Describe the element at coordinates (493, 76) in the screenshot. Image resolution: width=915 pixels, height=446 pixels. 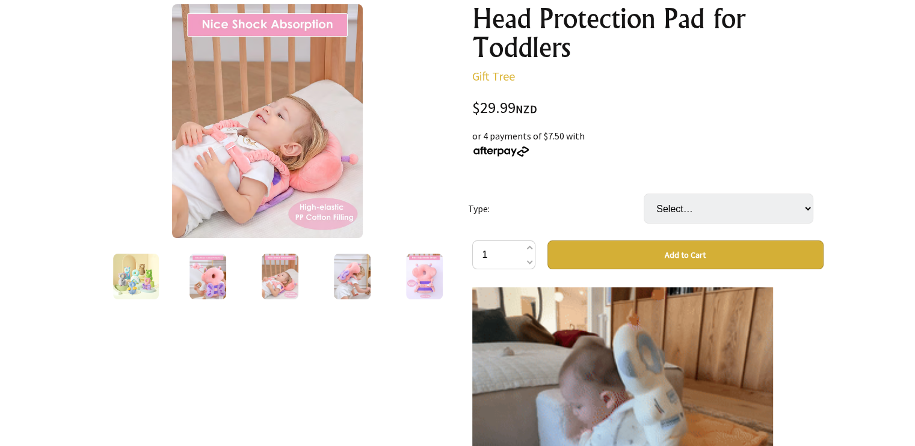
I see `a: Gift Tree` at that location.